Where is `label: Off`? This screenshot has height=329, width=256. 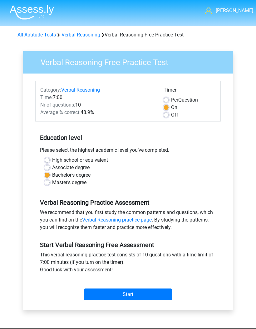
label: Off is located at coordinates (174, 115).